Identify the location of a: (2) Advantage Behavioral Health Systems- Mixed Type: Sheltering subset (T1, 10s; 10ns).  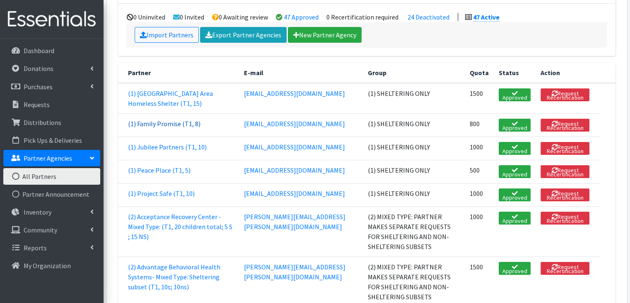
(174, 276).